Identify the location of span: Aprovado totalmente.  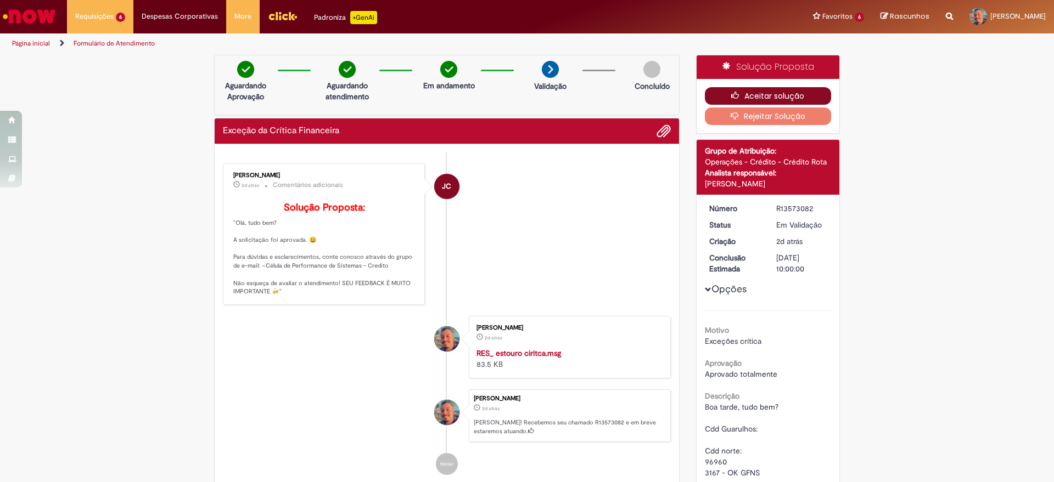
(741, 374).